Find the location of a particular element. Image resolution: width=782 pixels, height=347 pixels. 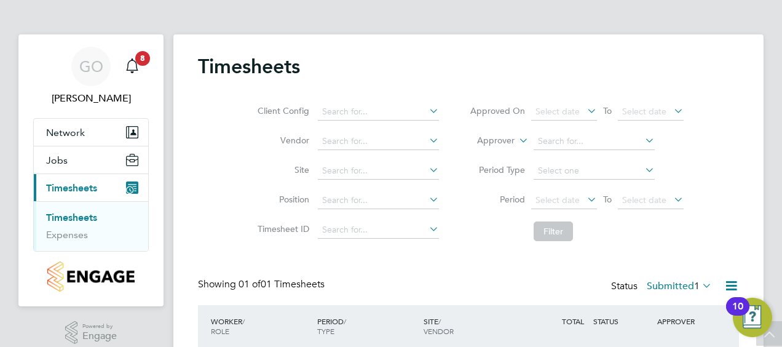

nav: Main navigation is located at coordinates (91, 170).